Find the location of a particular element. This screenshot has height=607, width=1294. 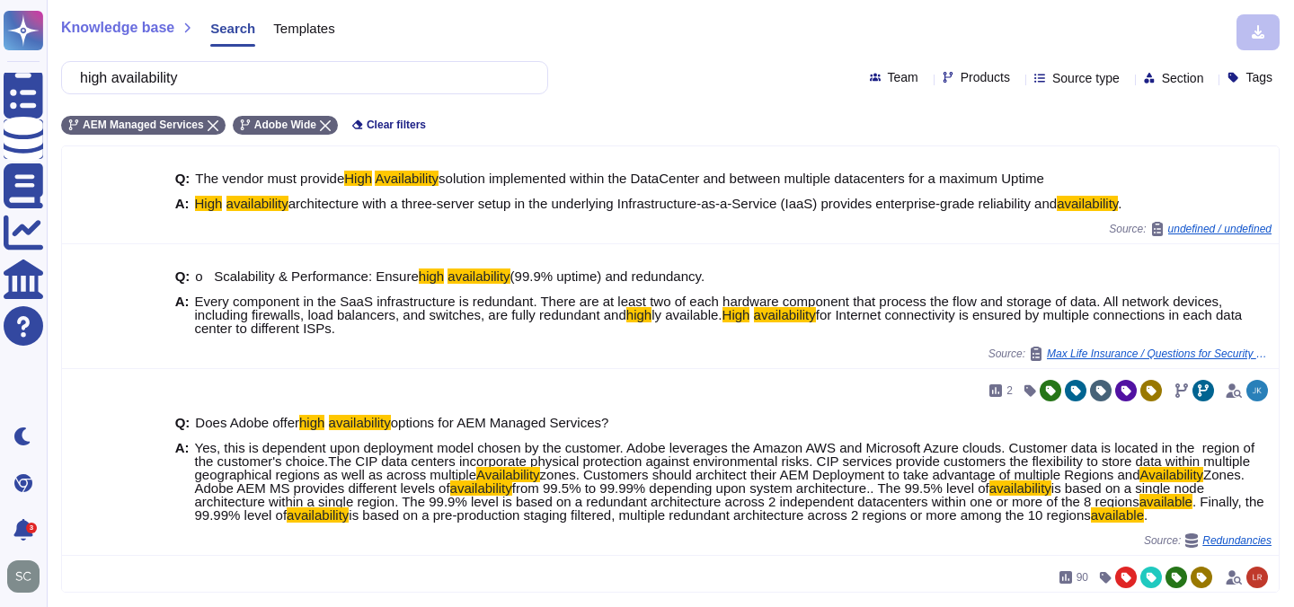

span: Adobe Wide is located at coordinates (285, 125).